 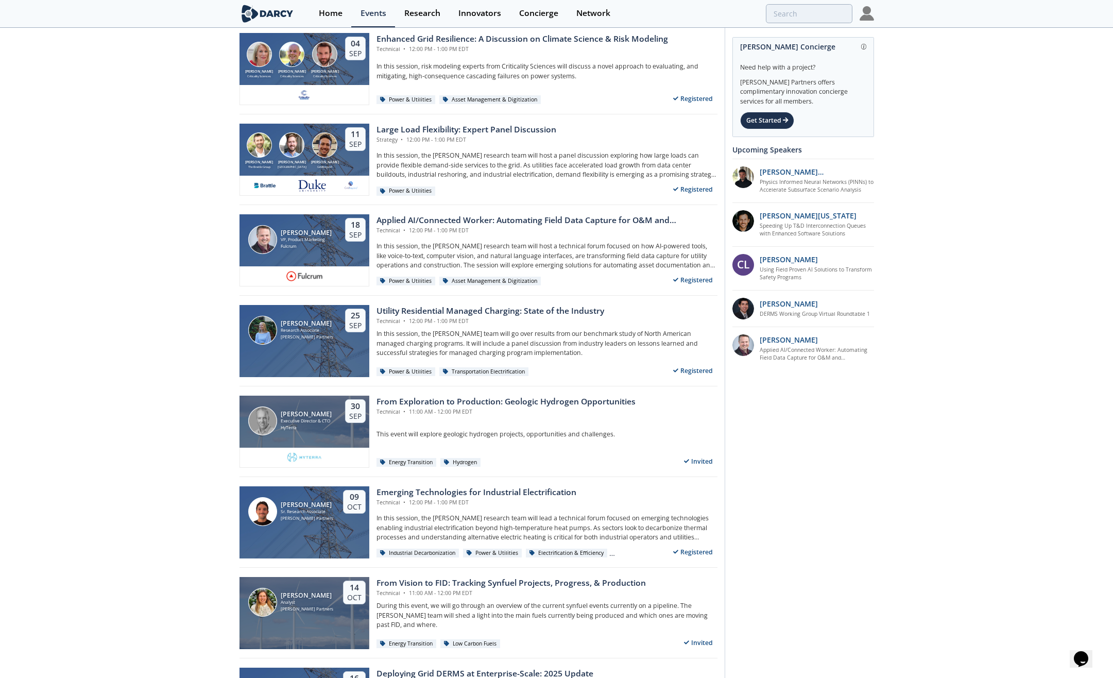 What do you see at coordinates (490, 100) in the screenshot?
I see `div: Asset Management & Digitization` at bounding box center [490, 100].